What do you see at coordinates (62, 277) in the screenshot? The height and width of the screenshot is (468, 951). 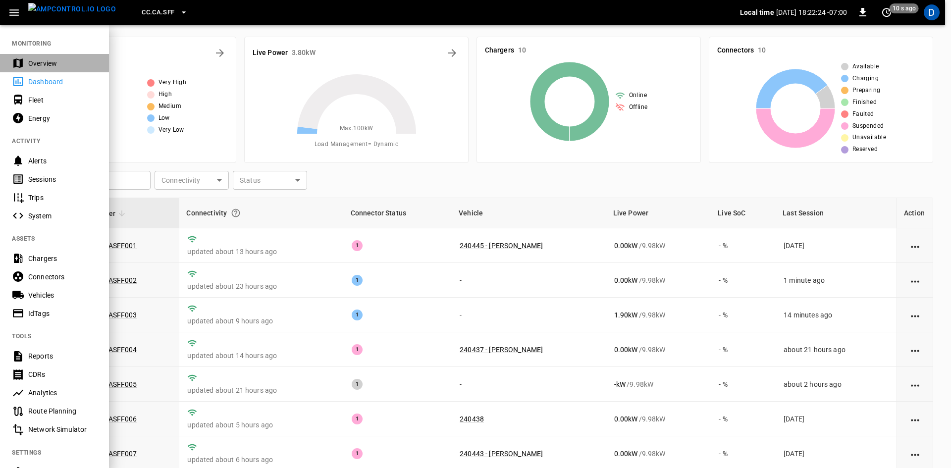 I see `div: Connectors` at bounding box center [62, 277].